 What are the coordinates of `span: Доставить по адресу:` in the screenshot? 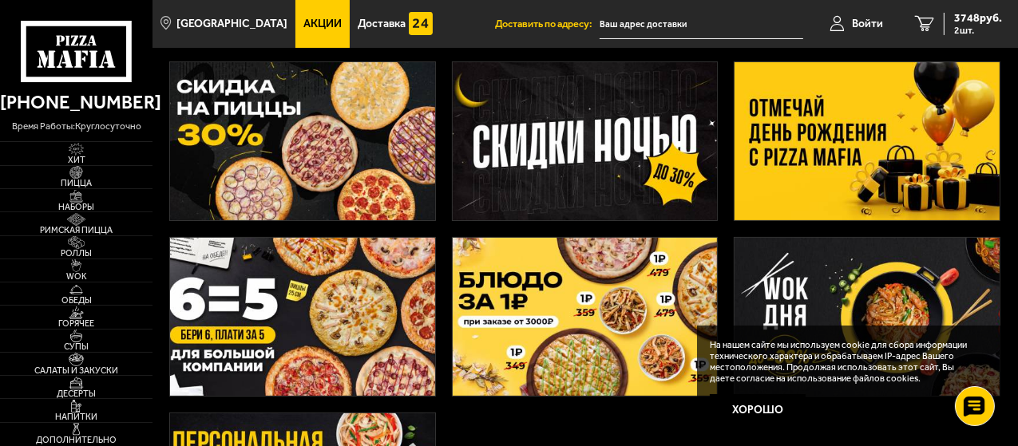 It's located at (547, 24).